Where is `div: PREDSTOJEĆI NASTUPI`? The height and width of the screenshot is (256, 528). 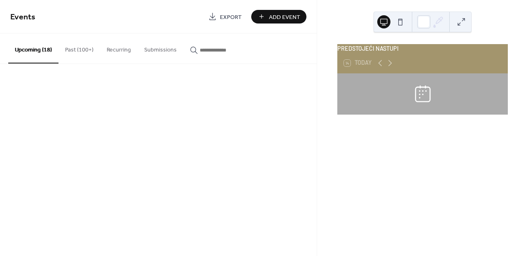
div: PREDSTOJEĆI NASTUPI is located at coordinates (422, 49).